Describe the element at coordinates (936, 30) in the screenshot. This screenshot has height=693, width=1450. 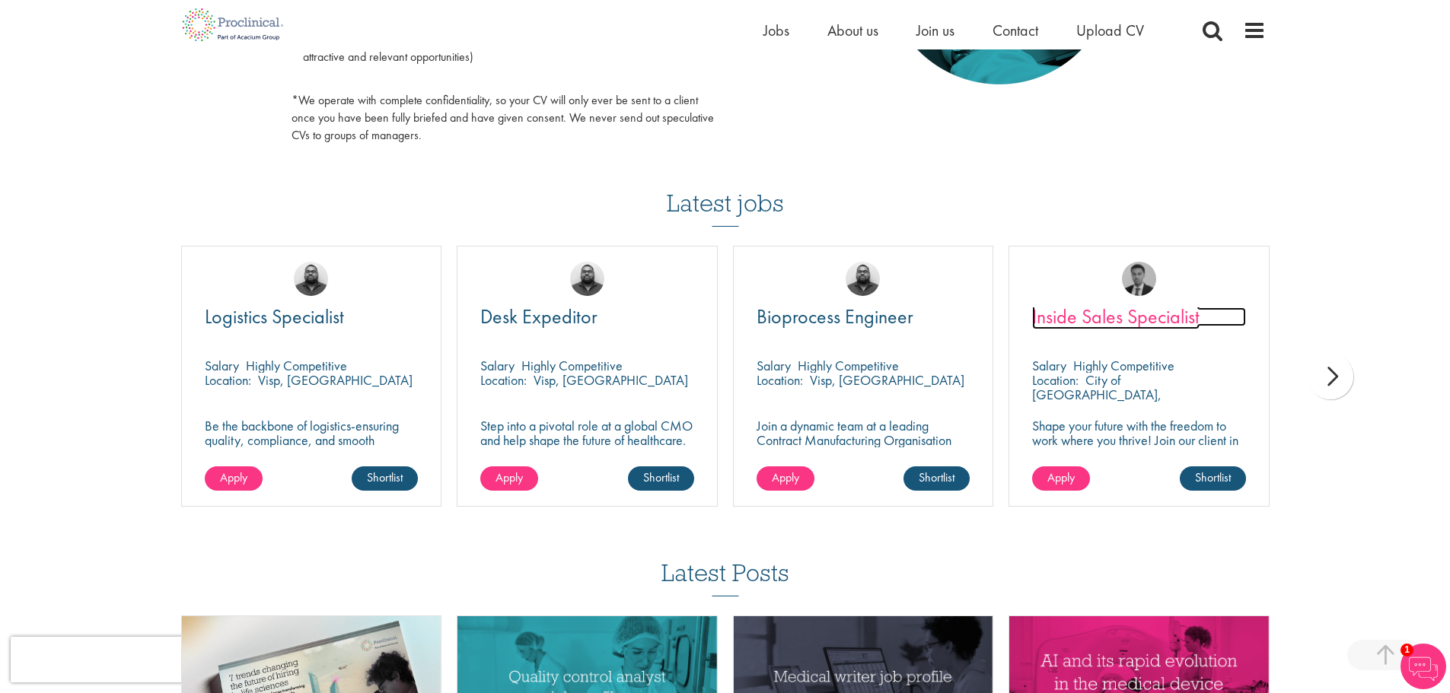
I see `a: Join us` at that location.